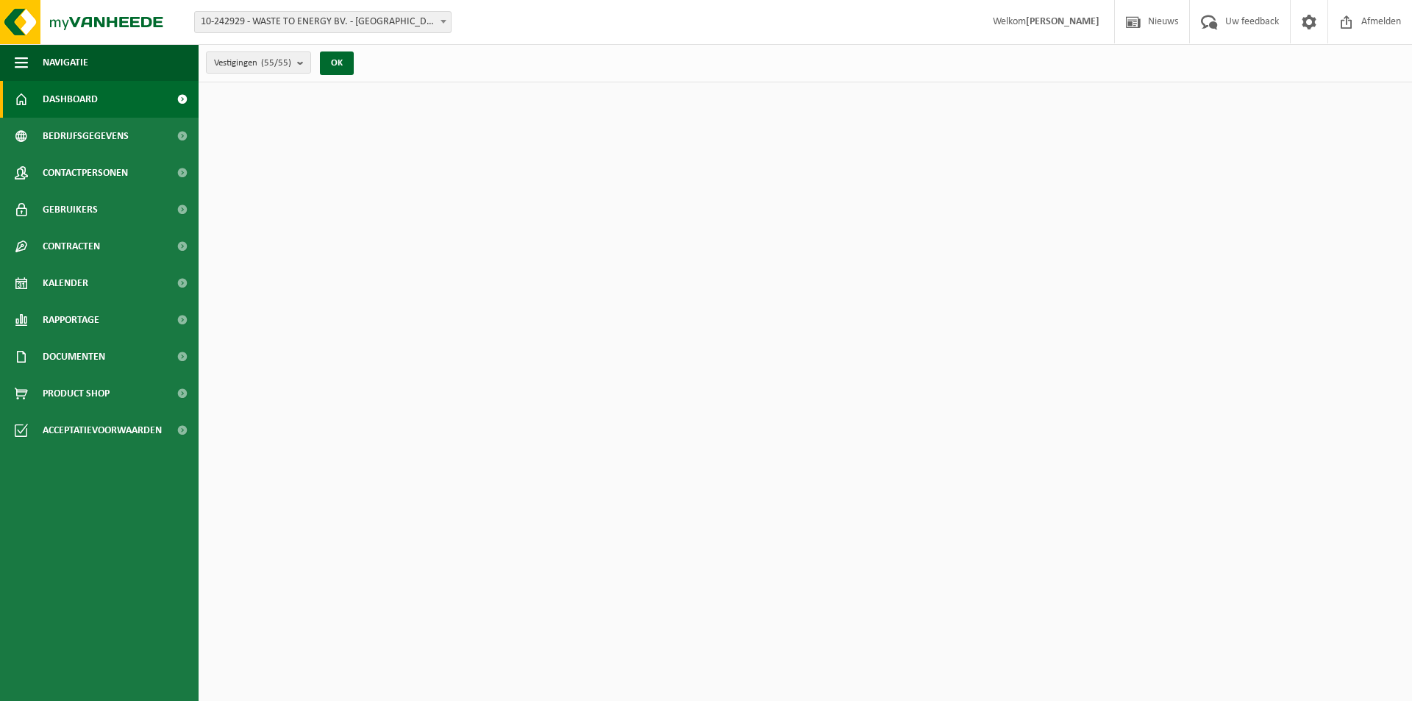  I want to click on count: (55/55), so click(276, 63).